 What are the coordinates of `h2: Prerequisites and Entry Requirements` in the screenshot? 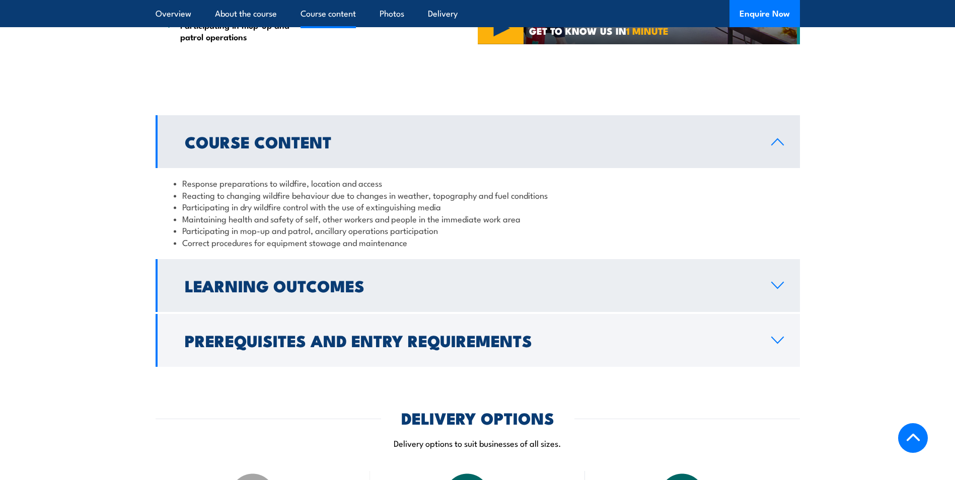 It's located at (469, 340).